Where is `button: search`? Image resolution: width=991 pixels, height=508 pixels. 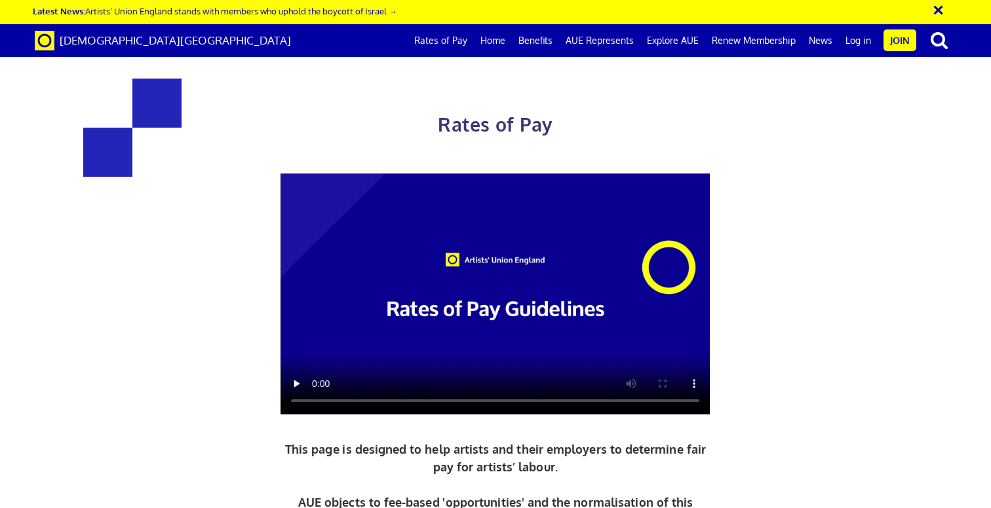
button: search is located at coordinates (939, 40).